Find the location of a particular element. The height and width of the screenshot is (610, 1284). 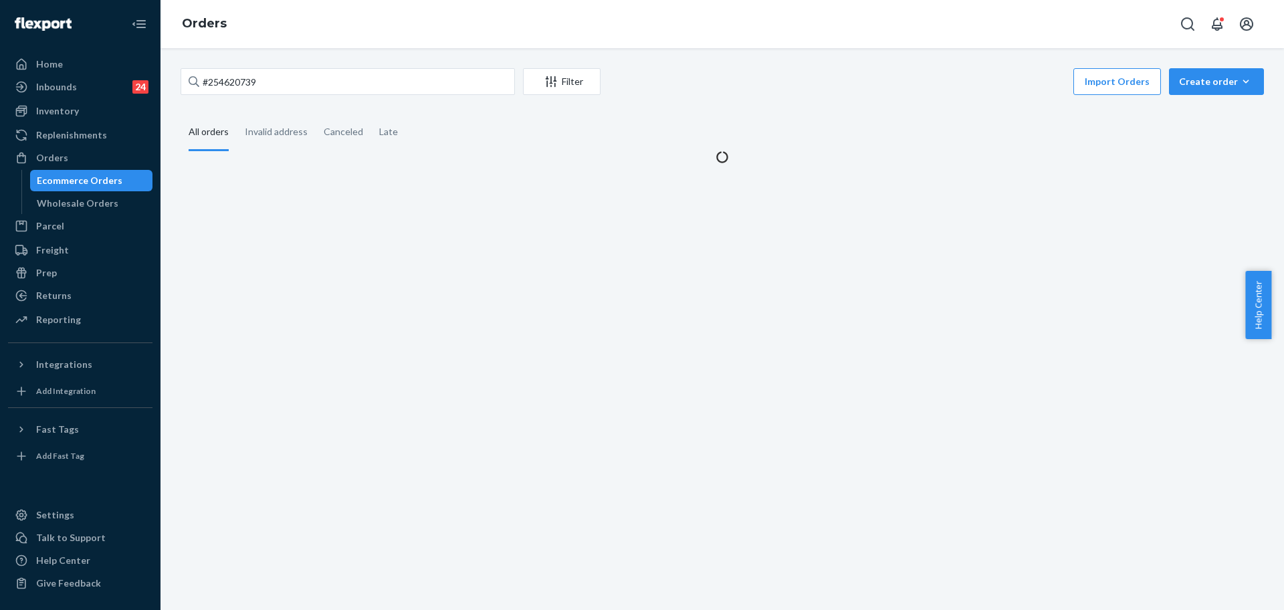

button: Integrations is located at coordinates (80, 364).